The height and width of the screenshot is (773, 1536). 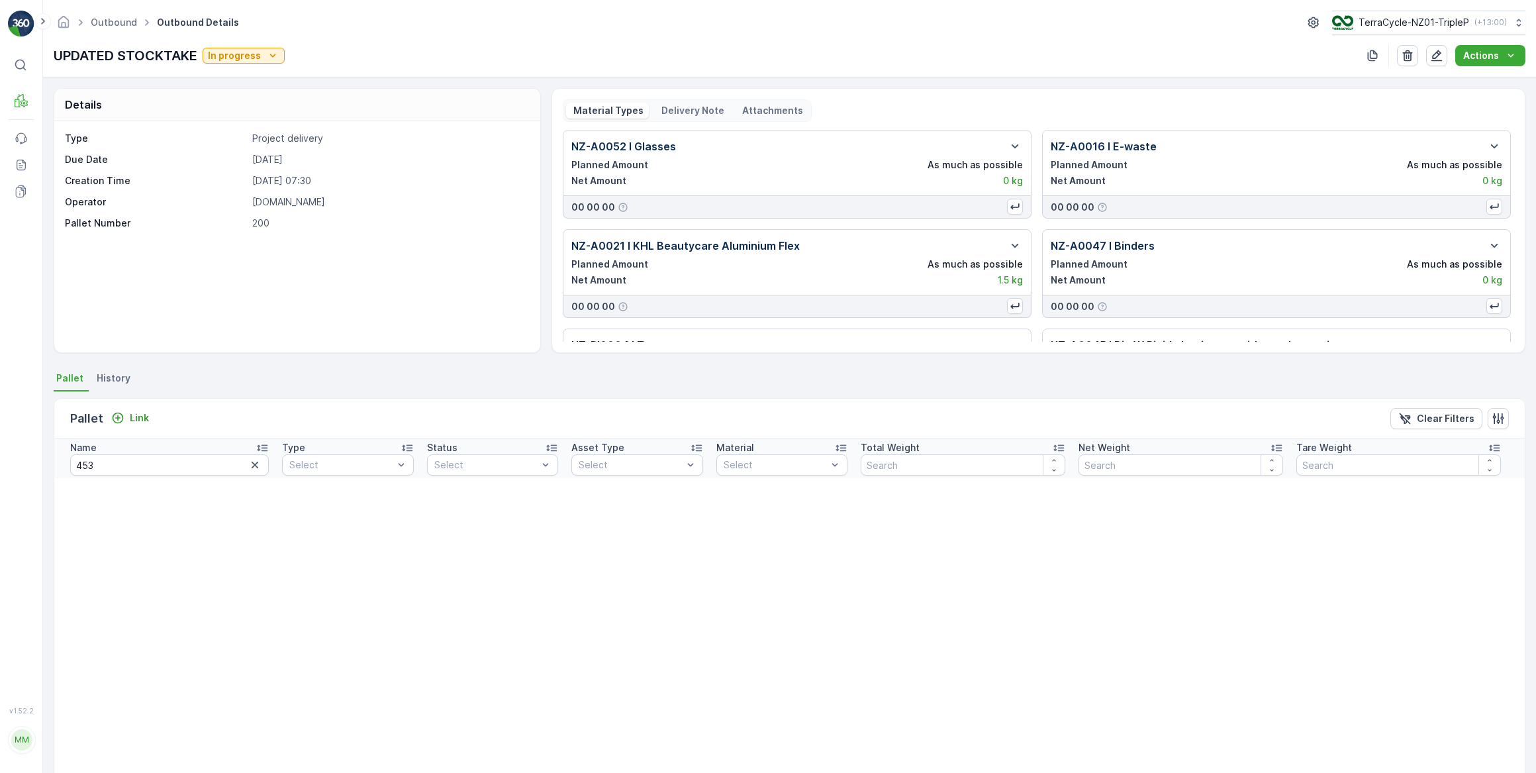 What do you see at coordinates (21, 24) in the screenshot?
I see `img: logo` at bounding box center [21, 24].